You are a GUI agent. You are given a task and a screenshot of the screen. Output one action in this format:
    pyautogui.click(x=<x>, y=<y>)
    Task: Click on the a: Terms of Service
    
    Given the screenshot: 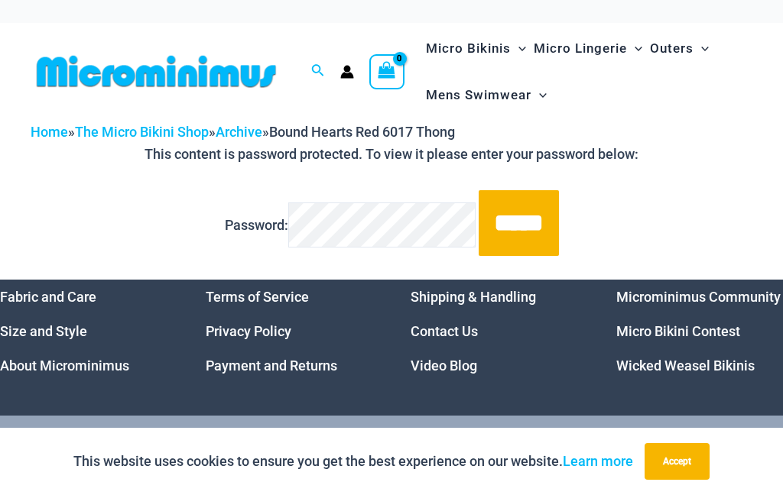 What is the action you would take?
    pyautogui.click(x=257, y=297)
    